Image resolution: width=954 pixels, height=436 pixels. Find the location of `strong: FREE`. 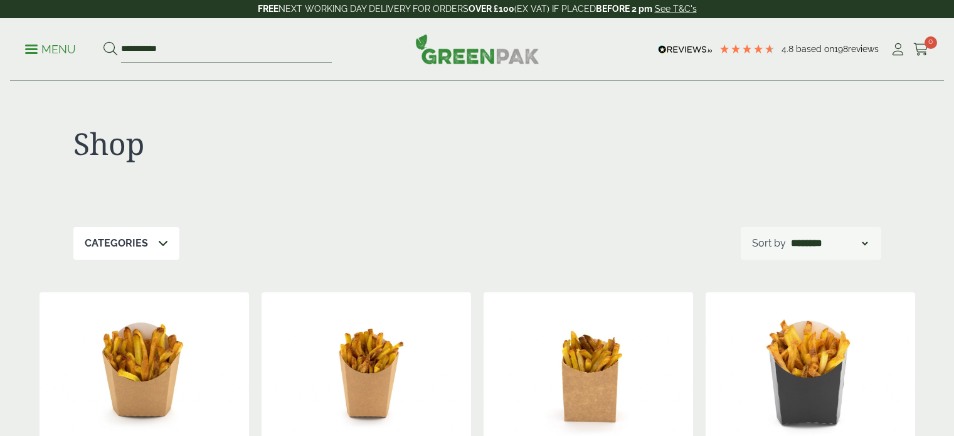

strong: FREE is located at coordinates (268, 9).